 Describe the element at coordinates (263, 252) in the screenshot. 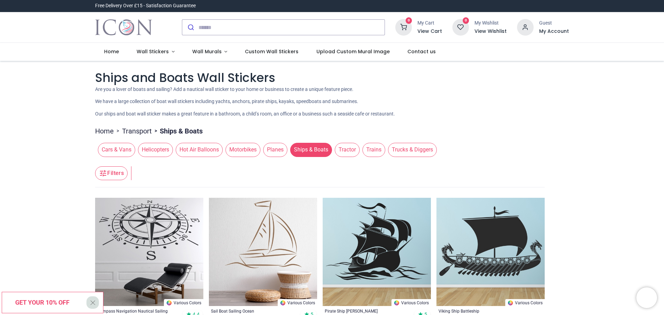

I see `img: Sail Boat Sailing Ocean Wall Sticker` at that location.